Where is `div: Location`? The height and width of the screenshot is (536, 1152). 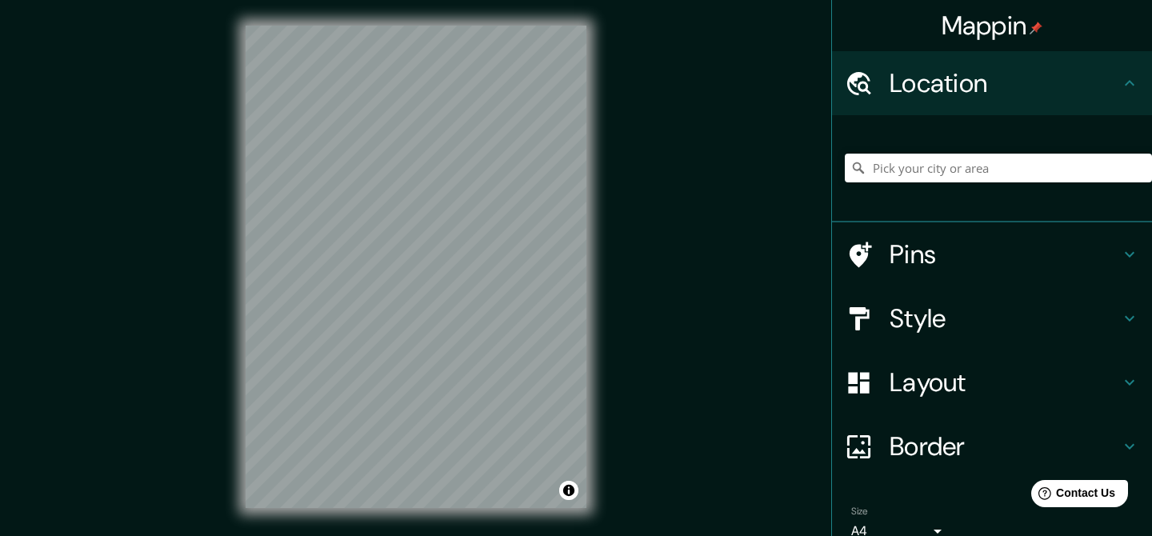 div: Location is located at coordinates (992, 83).